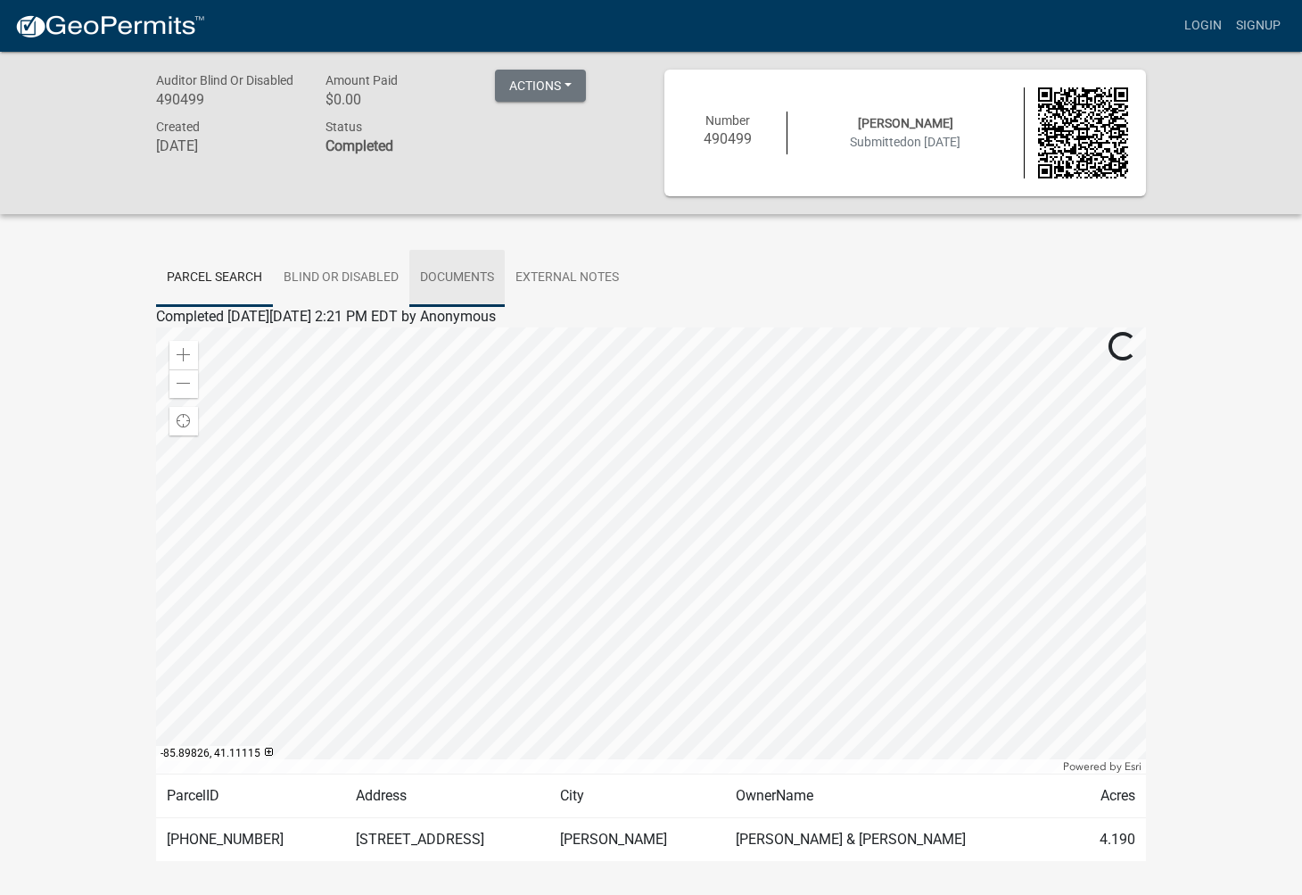 The height and width of the screenshot is (895, 1302). I want to click on button: Actions, so click(540, 86).